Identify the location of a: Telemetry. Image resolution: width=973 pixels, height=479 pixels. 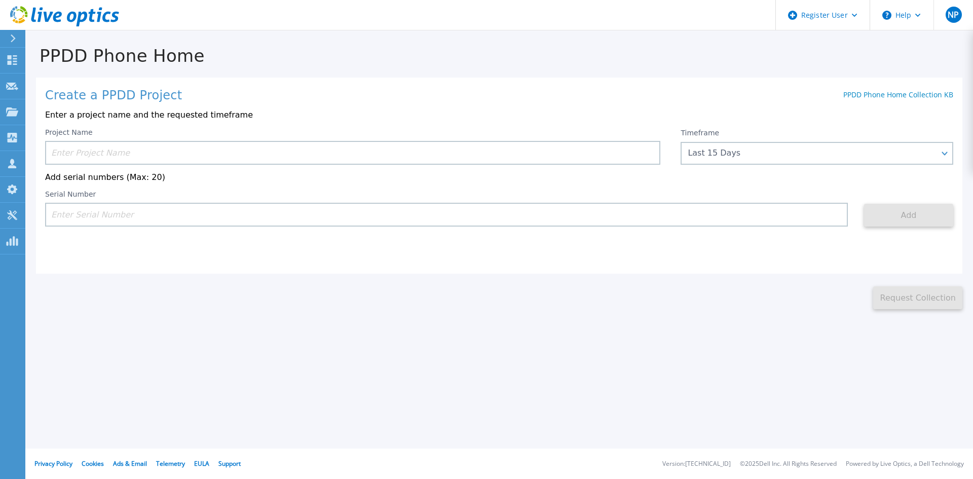
(170, 463).